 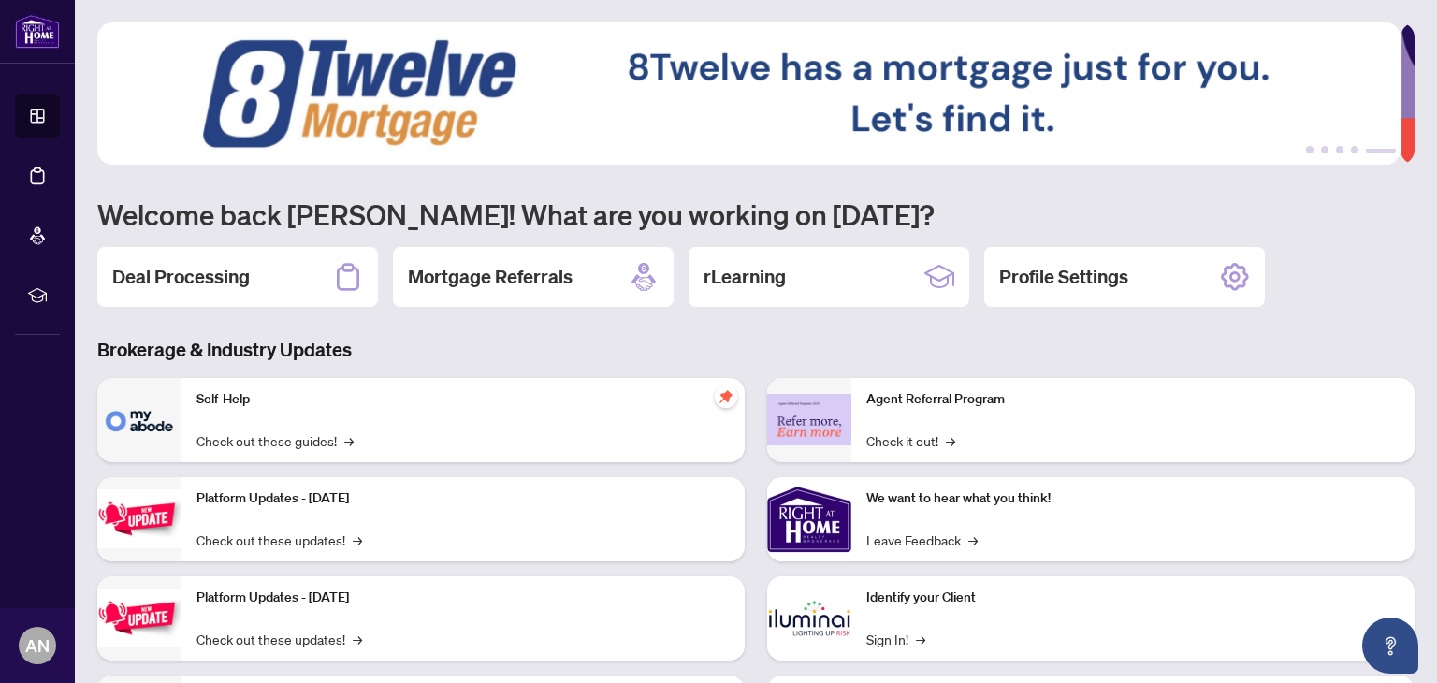 I want to click on h2: rLearning, so click(x=745, y=277).